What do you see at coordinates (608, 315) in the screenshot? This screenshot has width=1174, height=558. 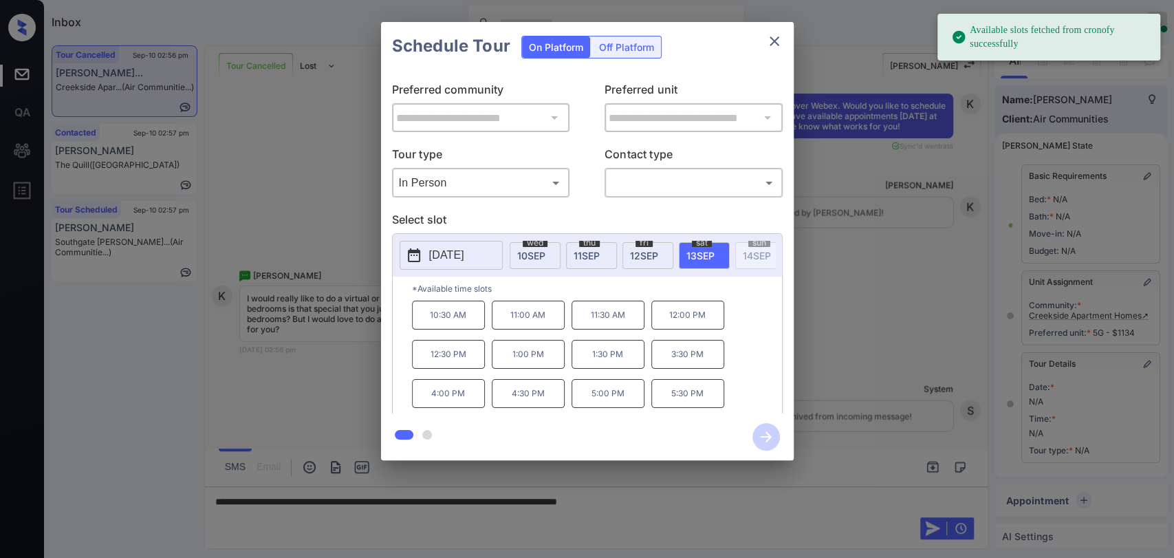 I see `p: 11:30 AM` at bounding box center [608, 315].